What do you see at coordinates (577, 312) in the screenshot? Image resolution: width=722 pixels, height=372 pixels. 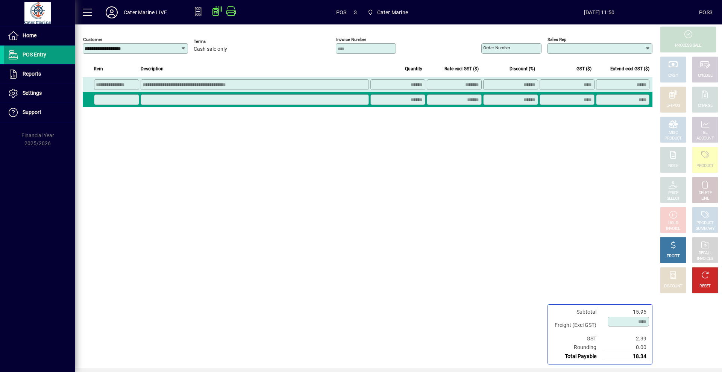 I see `td: Subtotal` at bounding box center [577, 312].